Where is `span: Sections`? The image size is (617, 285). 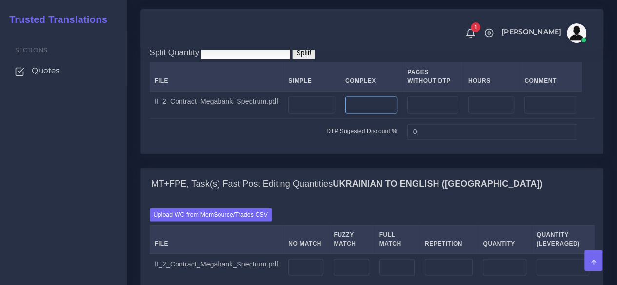 span: Sections is located at coordinates (31, 50).